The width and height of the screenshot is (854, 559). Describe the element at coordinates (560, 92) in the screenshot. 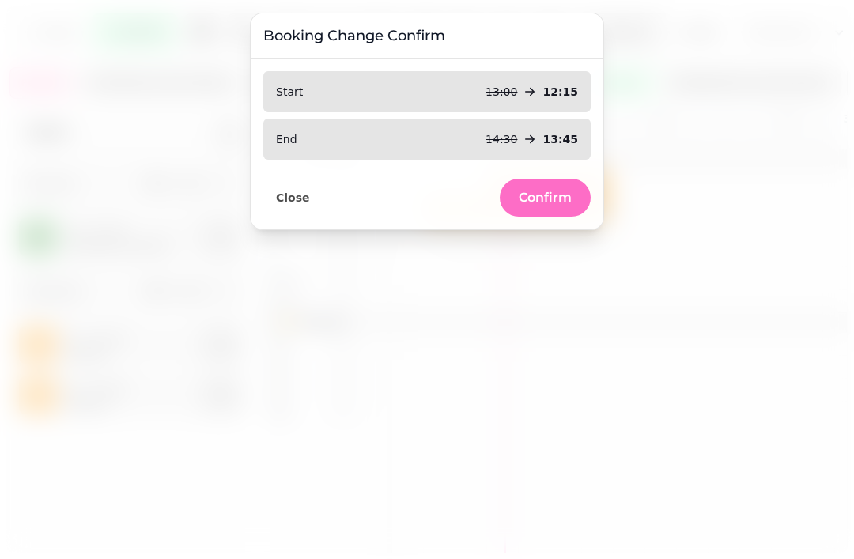

I see `p: 12:15` at that location.